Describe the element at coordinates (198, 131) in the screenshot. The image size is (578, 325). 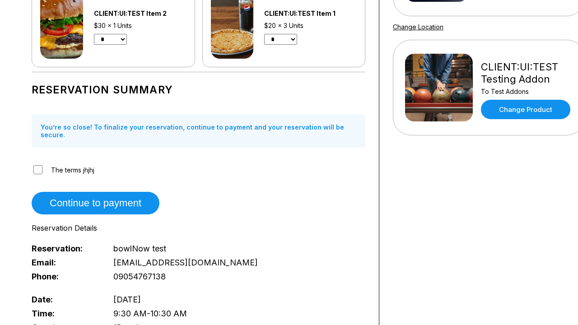
I see `div: You’re so close! To finalize your reservation, continue to payment and your reservation will be s...` at that location.